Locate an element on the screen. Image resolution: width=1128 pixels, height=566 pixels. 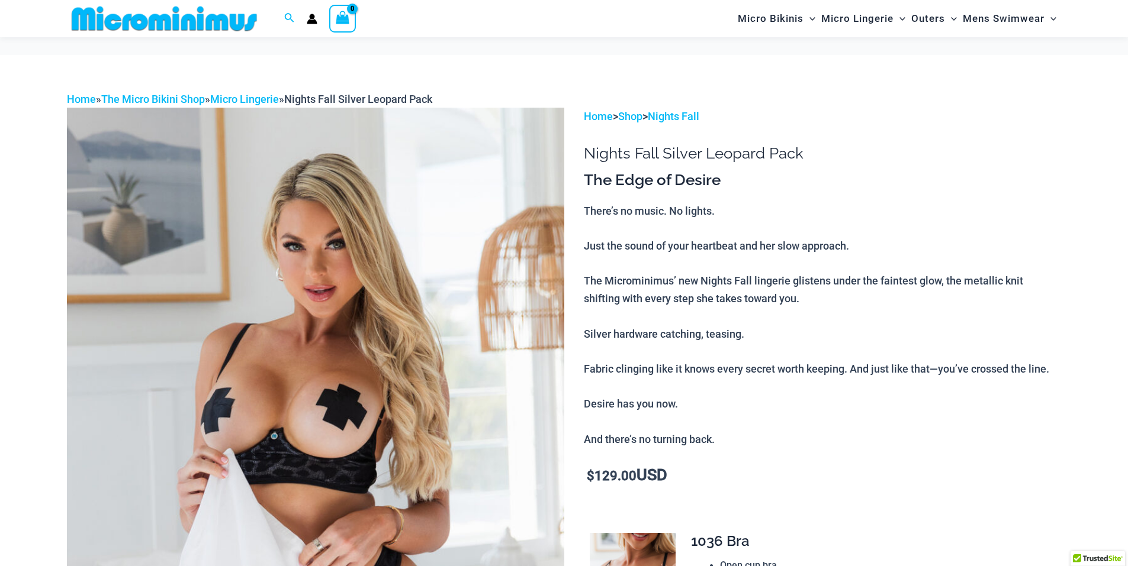
p: USD is located at coordinates (822, 476).